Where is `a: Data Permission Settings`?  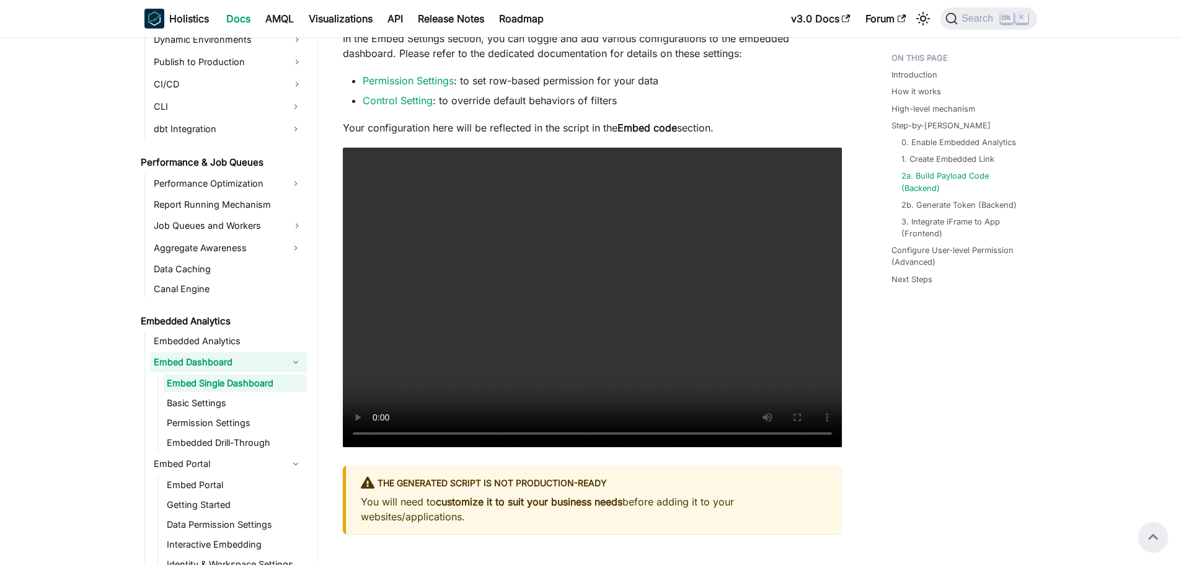
a: Data Permission Settings is located at coordinates (235, 525).